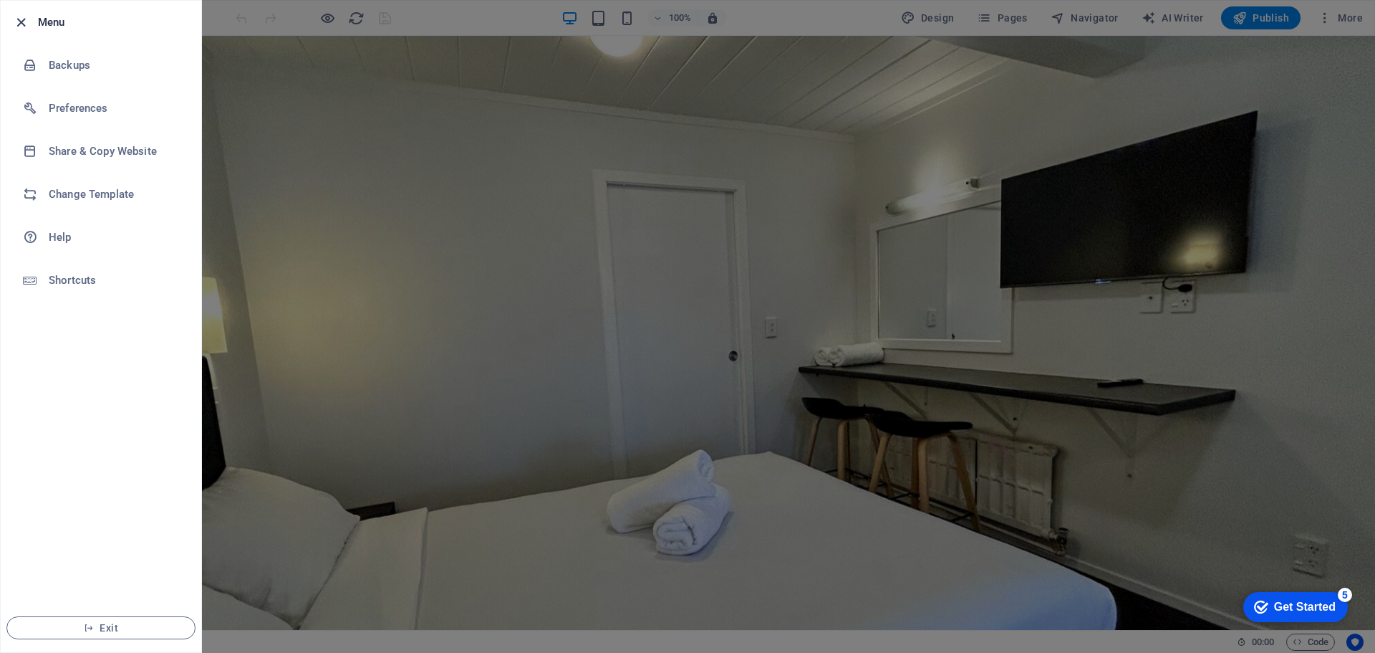 This screenshot has width=1375, height=653. What do you see at coordinates (115, 237) in the screenshot?
I see `h6: Help` at bounding box center [115, 237].